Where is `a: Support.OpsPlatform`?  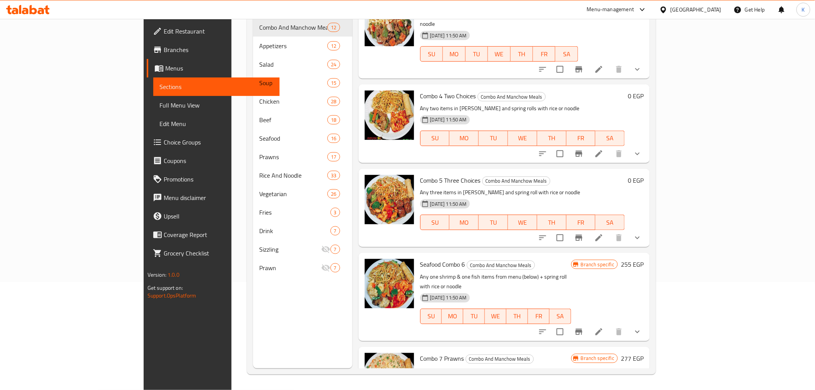 a: Support.OpsPlatform is located at coordinates (172, 295).